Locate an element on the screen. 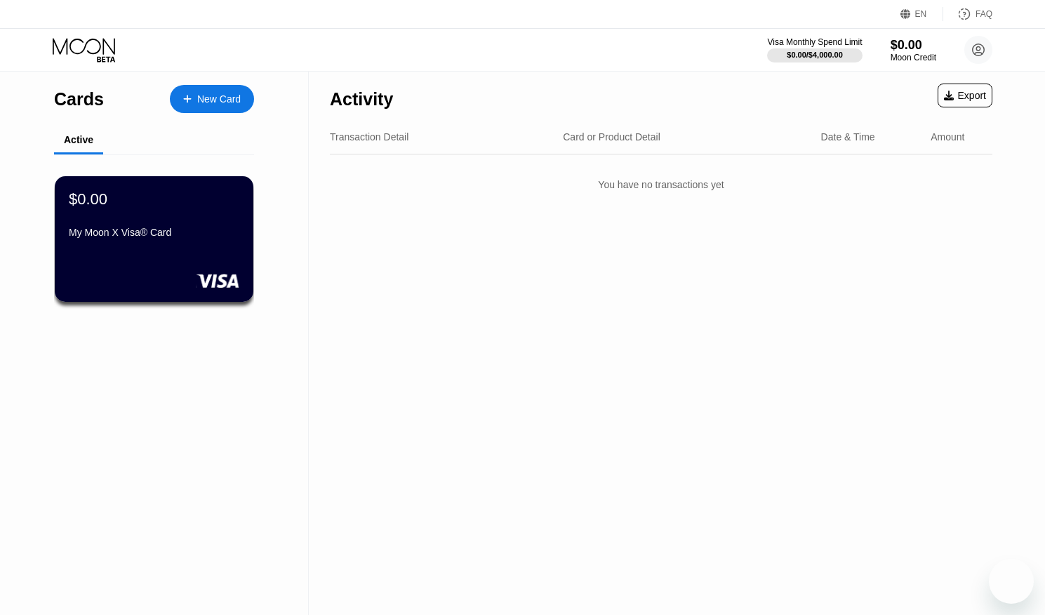 Image resolution: width=1045 pixels, height=615 pixels. div: Moon Credit is located at coordinates (913, 58).